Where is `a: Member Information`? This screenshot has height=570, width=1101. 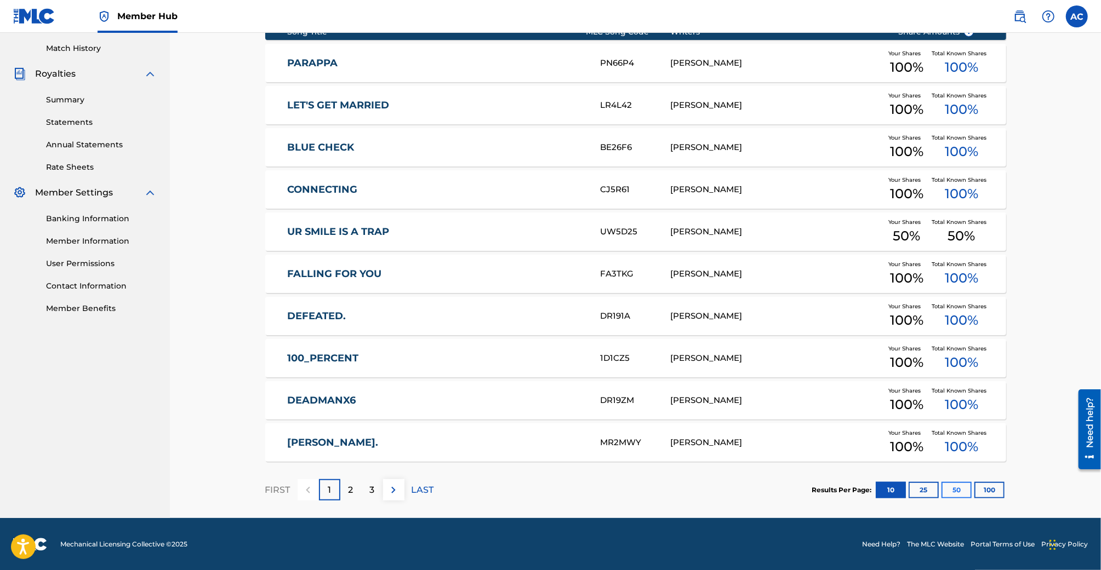 a: Member Information is located at coordinates (101, 241).